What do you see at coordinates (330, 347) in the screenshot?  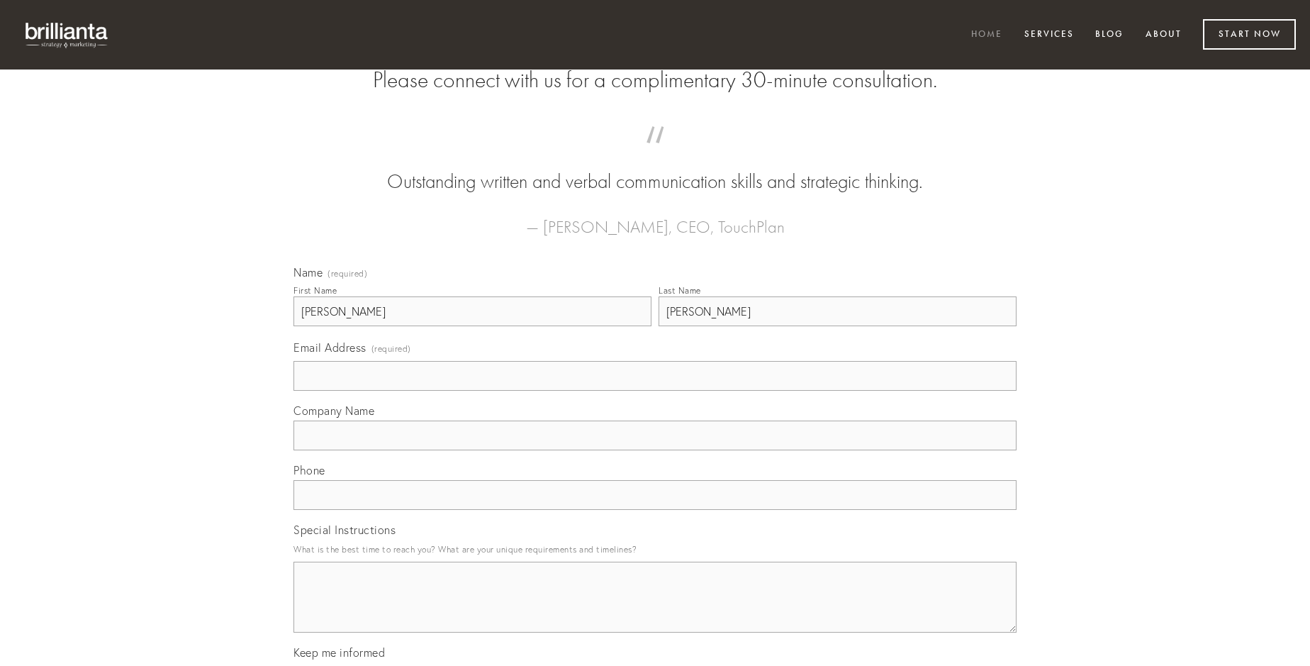 I see `span: Email Address` at bounding box center [330, 347].